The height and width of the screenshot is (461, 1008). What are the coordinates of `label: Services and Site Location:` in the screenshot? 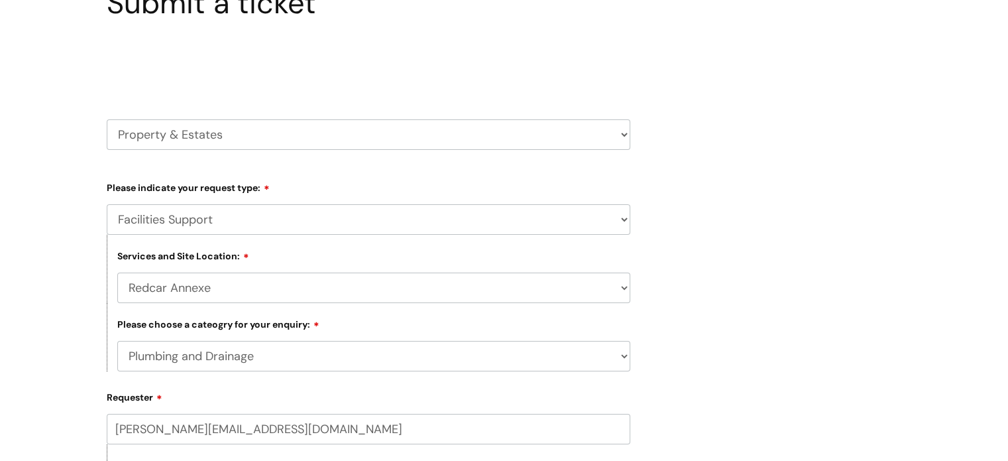 It's located at (183, 255).